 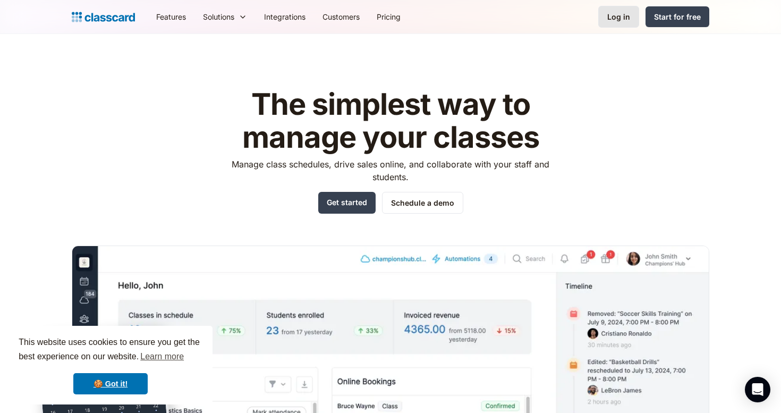 I want to click on a: Get started, so click(x=347, y=202).